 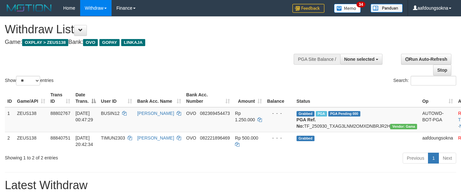 What do you see at coordinates (321, 114) in the screenshot?
I see `span: Marked by aafsreyleap` at bounding box center [321, 114].